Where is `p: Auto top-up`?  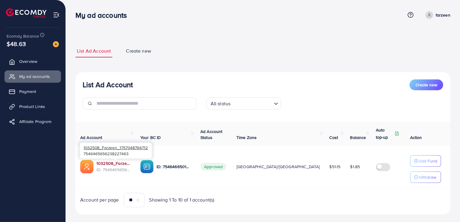 p: Auto top-up is located at coordinates (384, 133).